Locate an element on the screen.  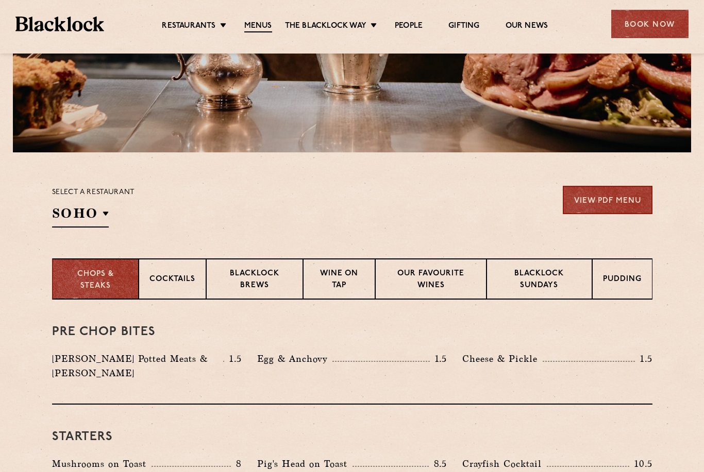
h3: Pre Chop Bites is located at coordinates (352, 332).